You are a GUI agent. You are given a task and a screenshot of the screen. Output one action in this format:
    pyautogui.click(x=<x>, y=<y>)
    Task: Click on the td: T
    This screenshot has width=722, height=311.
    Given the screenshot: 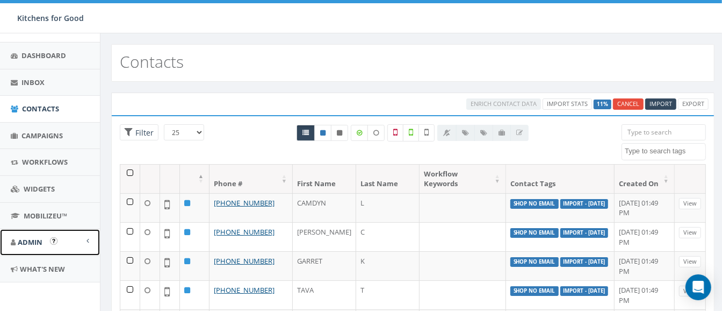 What is the action you would take?
    pyautogui.click(x=388, y=294)
    